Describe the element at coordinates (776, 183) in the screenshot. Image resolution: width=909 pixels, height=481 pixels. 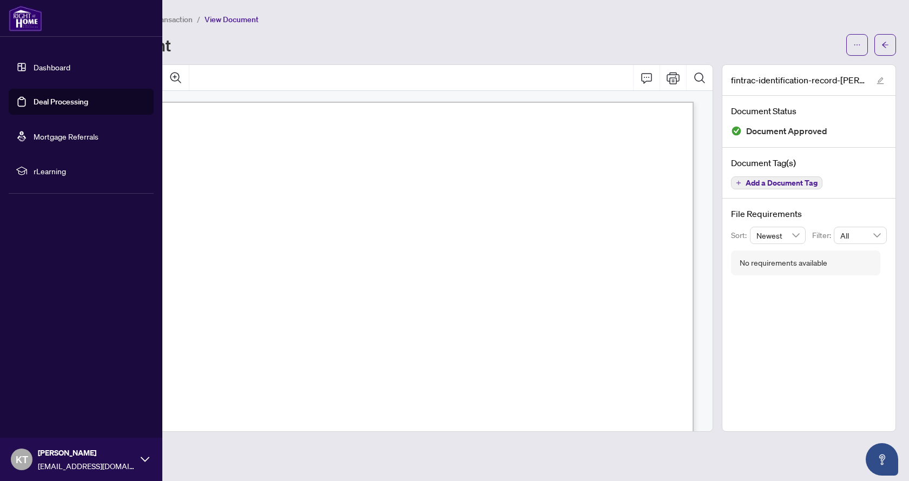
I see `button: Add a Document Tag` at that location.